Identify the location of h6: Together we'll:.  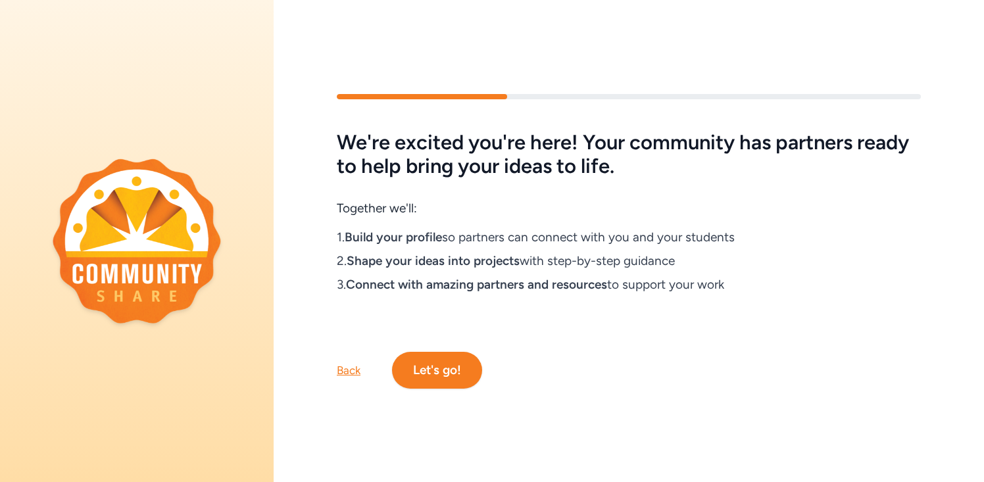
(629, 209).